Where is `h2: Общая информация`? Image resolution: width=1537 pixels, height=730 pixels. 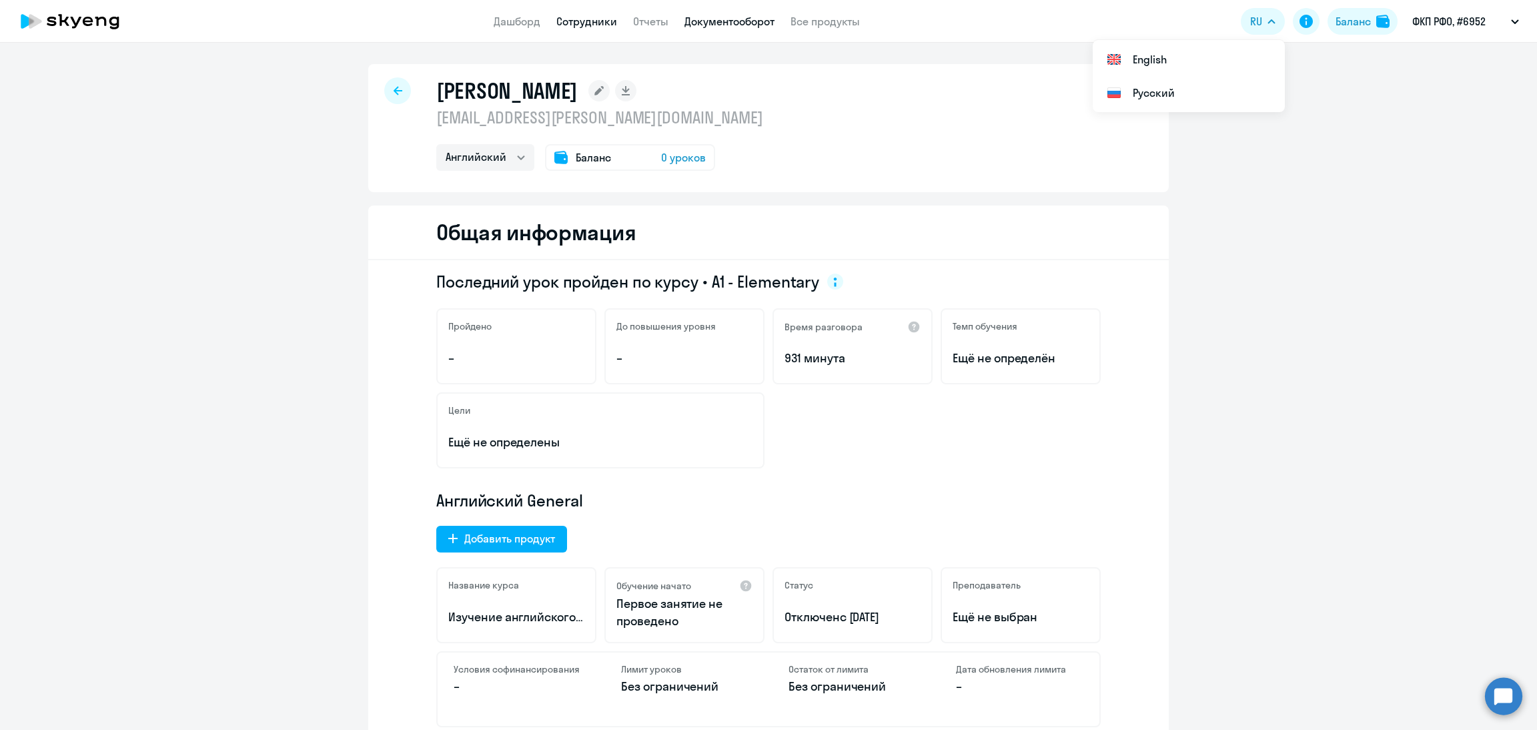 h2: Общая информация is located at coordinates (536, 232).